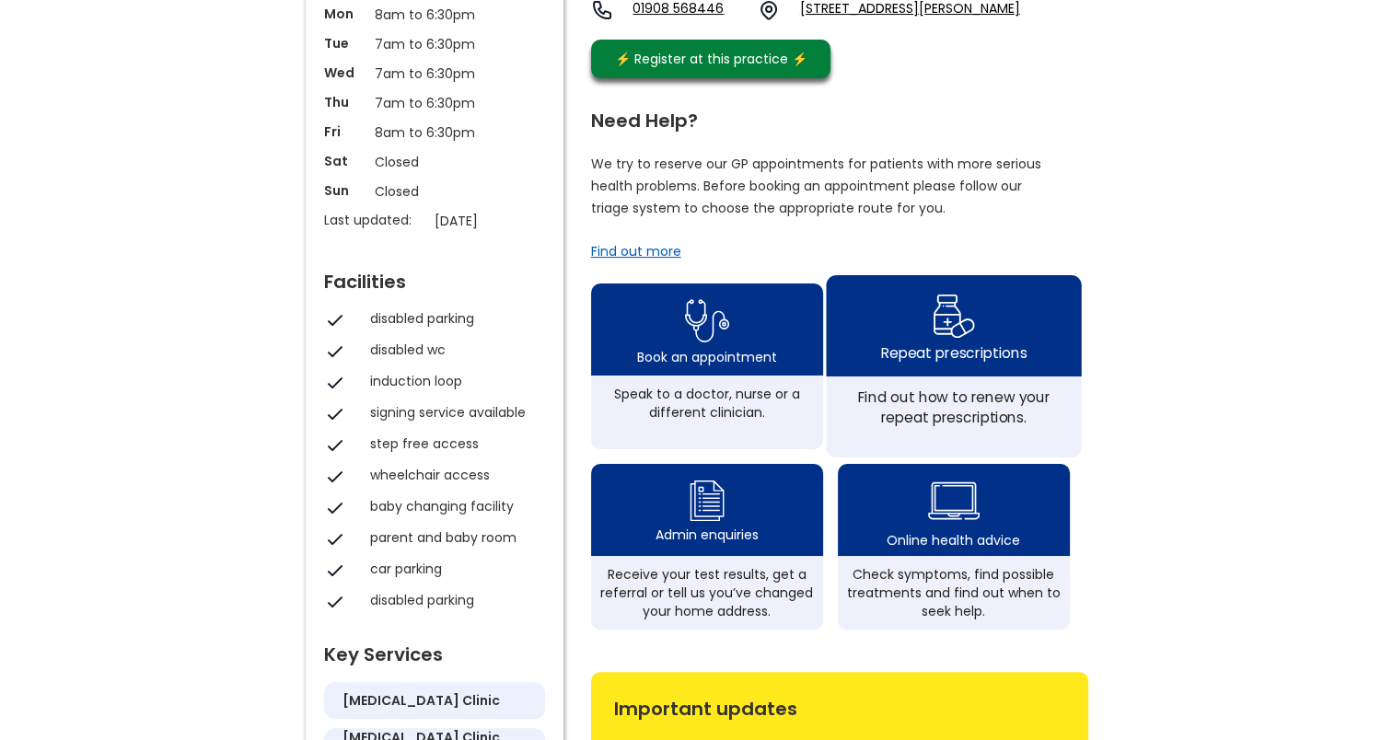  I want to click on p: Last updated:, so click(375, 220).